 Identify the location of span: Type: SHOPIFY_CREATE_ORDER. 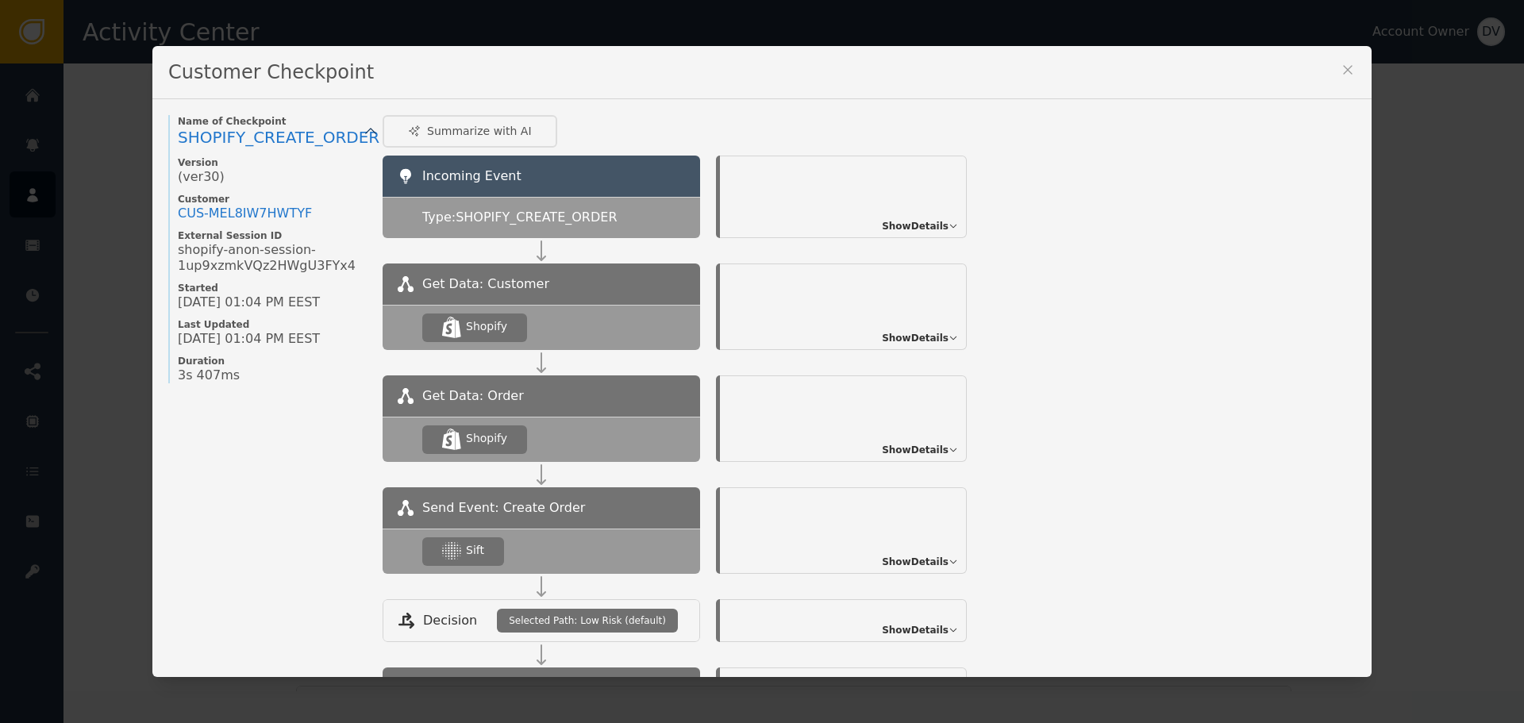
(520, 218).